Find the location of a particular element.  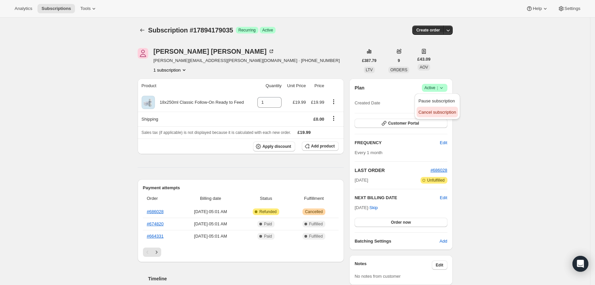

span: AOV is located at coordinates (423, 67).